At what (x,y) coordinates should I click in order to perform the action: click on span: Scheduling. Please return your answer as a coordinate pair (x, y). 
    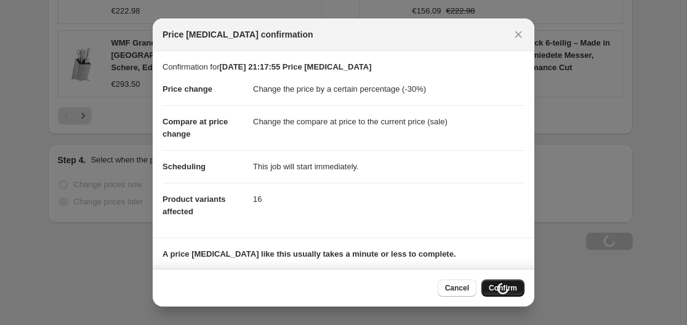
    Looking at the image, I should click on (184, 166).